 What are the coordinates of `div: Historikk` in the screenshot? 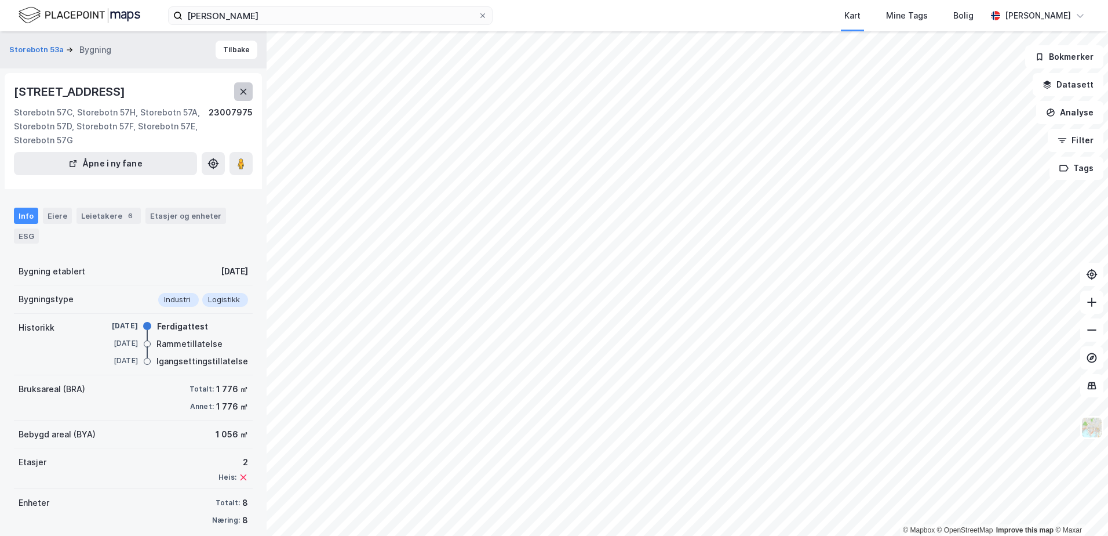 It's located at (37, 328).